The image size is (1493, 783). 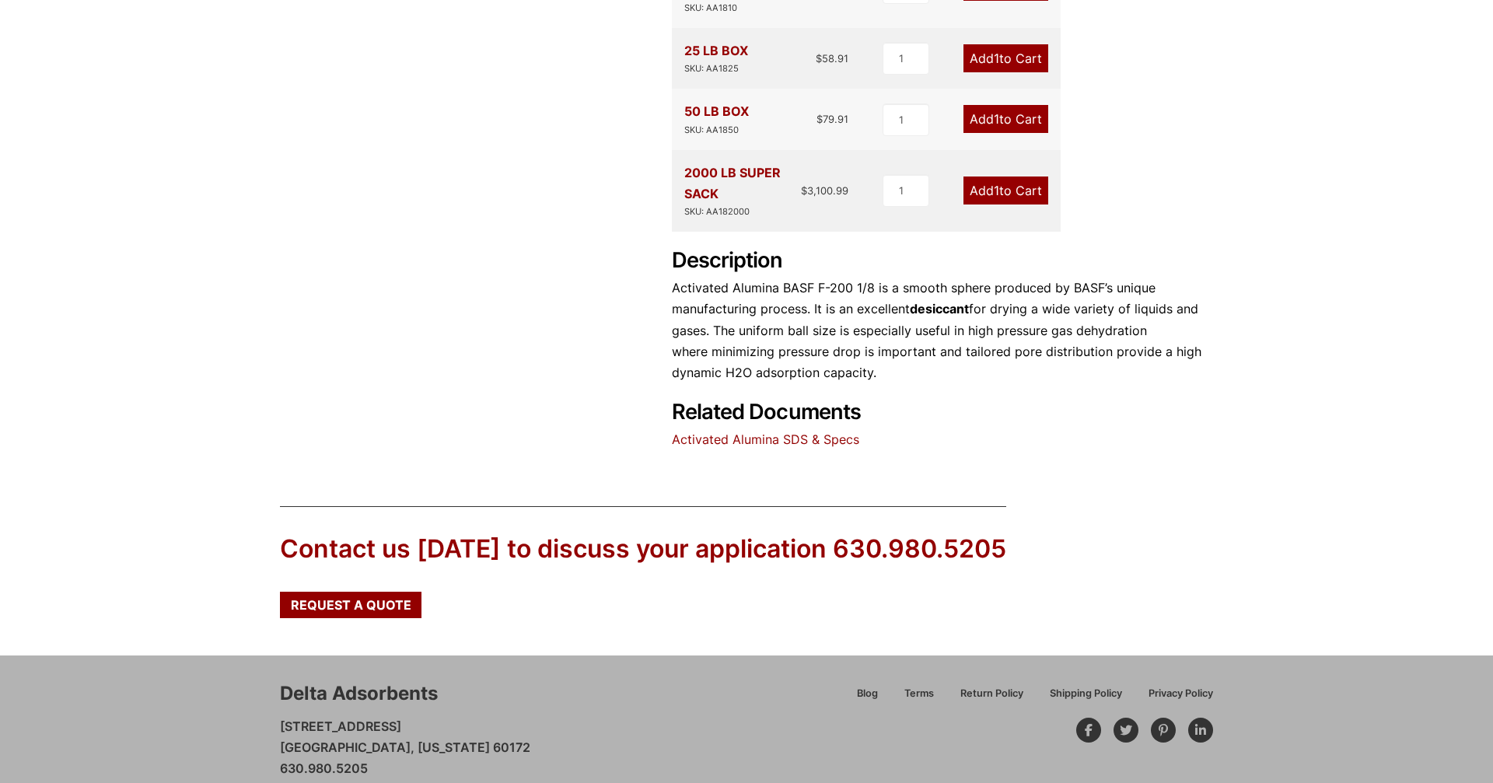 I want to click on div: SKU: AA182000, so click(x=743, y=211).